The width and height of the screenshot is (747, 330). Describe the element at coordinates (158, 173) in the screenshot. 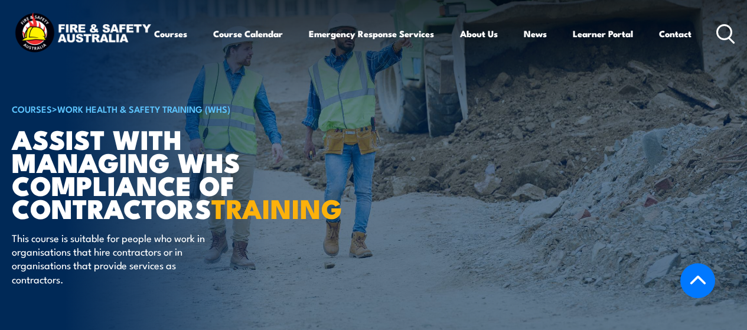

I see `h1: Assist with Managing WHS Compliance of Contractors` at that location.